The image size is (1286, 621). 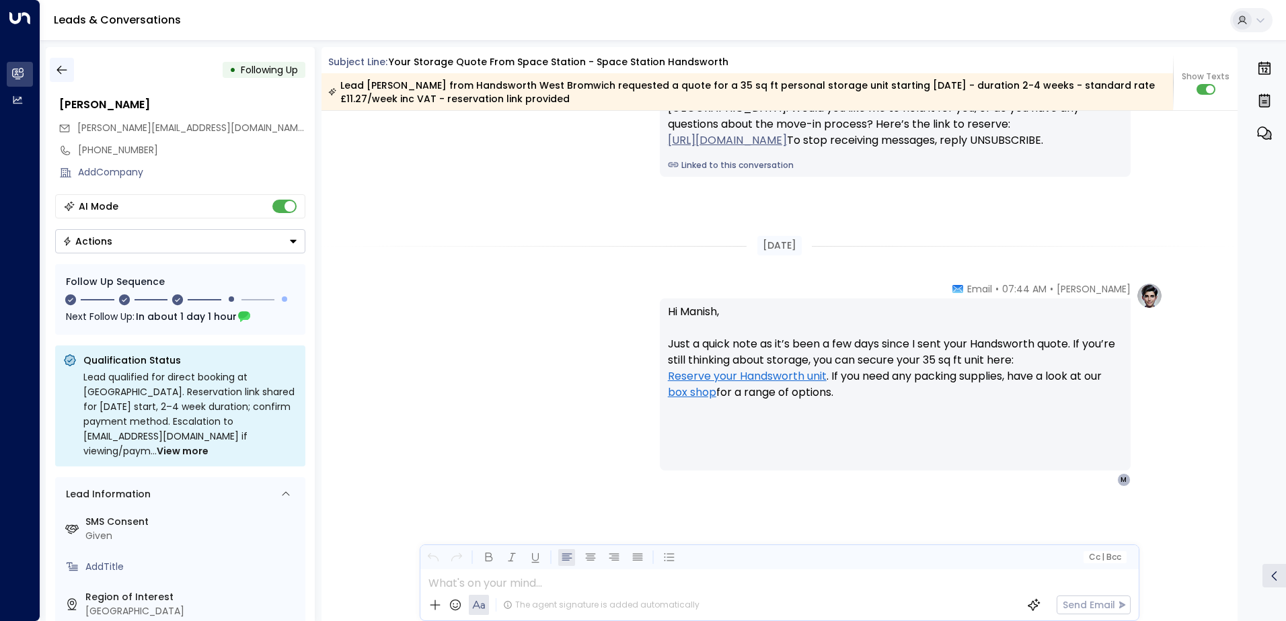 What do you see at coordinates (269, 70) in the screenshot?
I see `span: Following Up` at bounding box center [269, 70].